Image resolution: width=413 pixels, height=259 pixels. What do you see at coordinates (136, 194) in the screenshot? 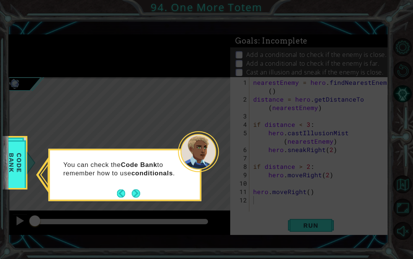
I see `button: Next` at bounding box center [136, 194].